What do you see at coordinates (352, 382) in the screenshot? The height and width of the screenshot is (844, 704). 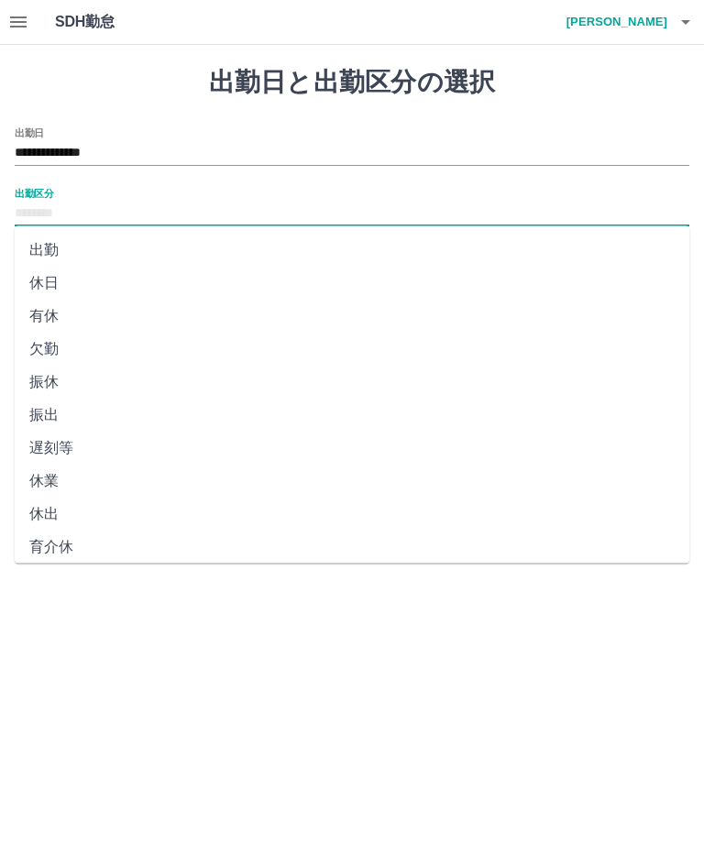 I see `li: 振休` at bounding box center [352, 382].